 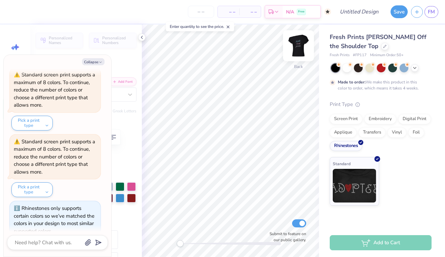 What do you see at coordinates (416, 133) in the screenshot?
I see `div: Foil` at bounding box center [416, 133].